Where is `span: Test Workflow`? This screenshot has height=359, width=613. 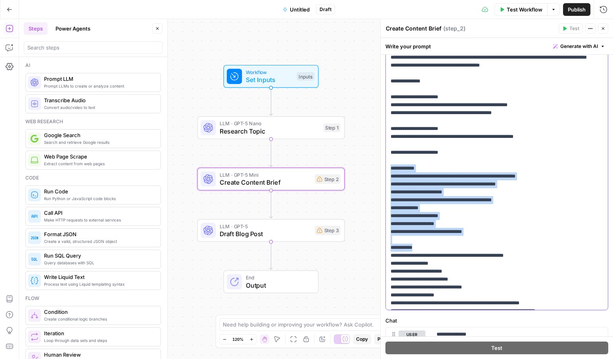 span: Test Workflow is located at coordinates (524, 10).